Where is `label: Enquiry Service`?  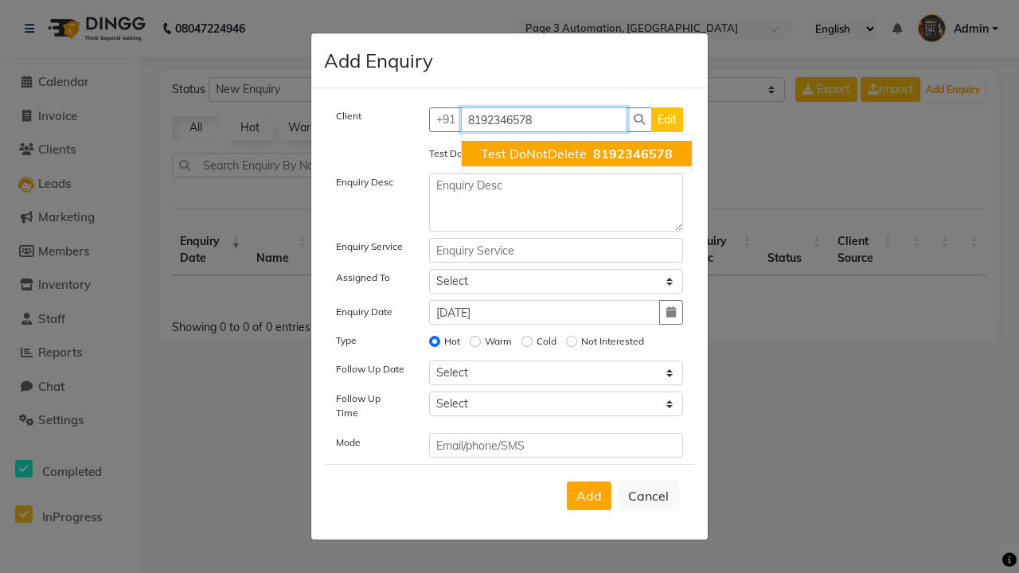 label: Enquiry Service is located at coordinates (369, 247).